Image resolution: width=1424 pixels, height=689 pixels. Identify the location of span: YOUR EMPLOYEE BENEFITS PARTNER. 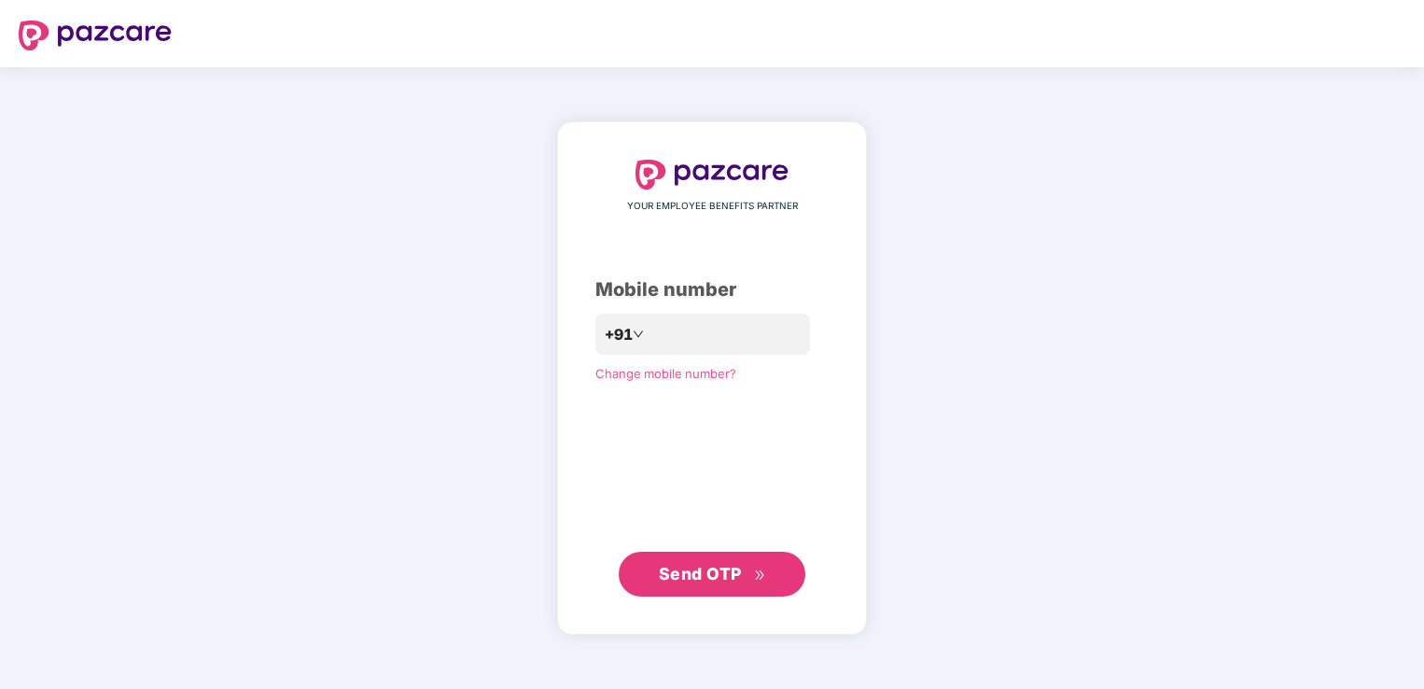
(712, 206).